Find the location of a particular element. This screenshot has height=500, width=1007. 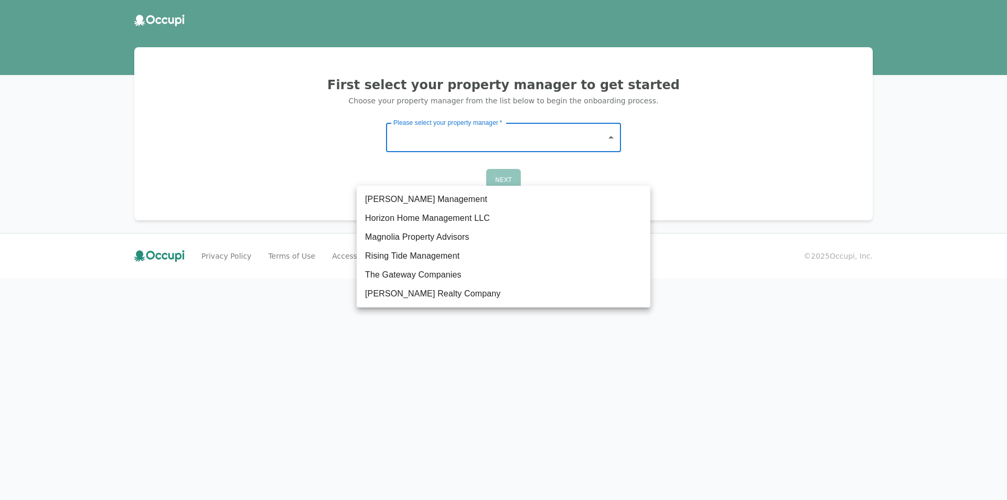

li: Horizon Home Management LLC is located at coordinates (503, 218).